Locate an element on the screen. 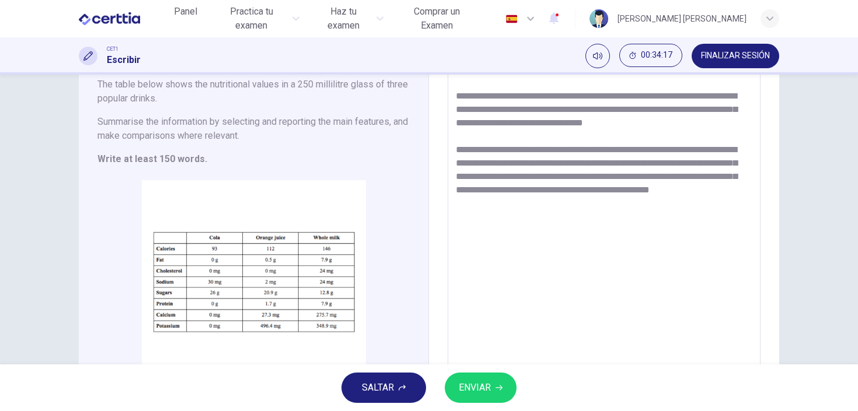 Image resolution: width=858 pixels, height=411 pixels. img: es is located at coordinates (511, 19).